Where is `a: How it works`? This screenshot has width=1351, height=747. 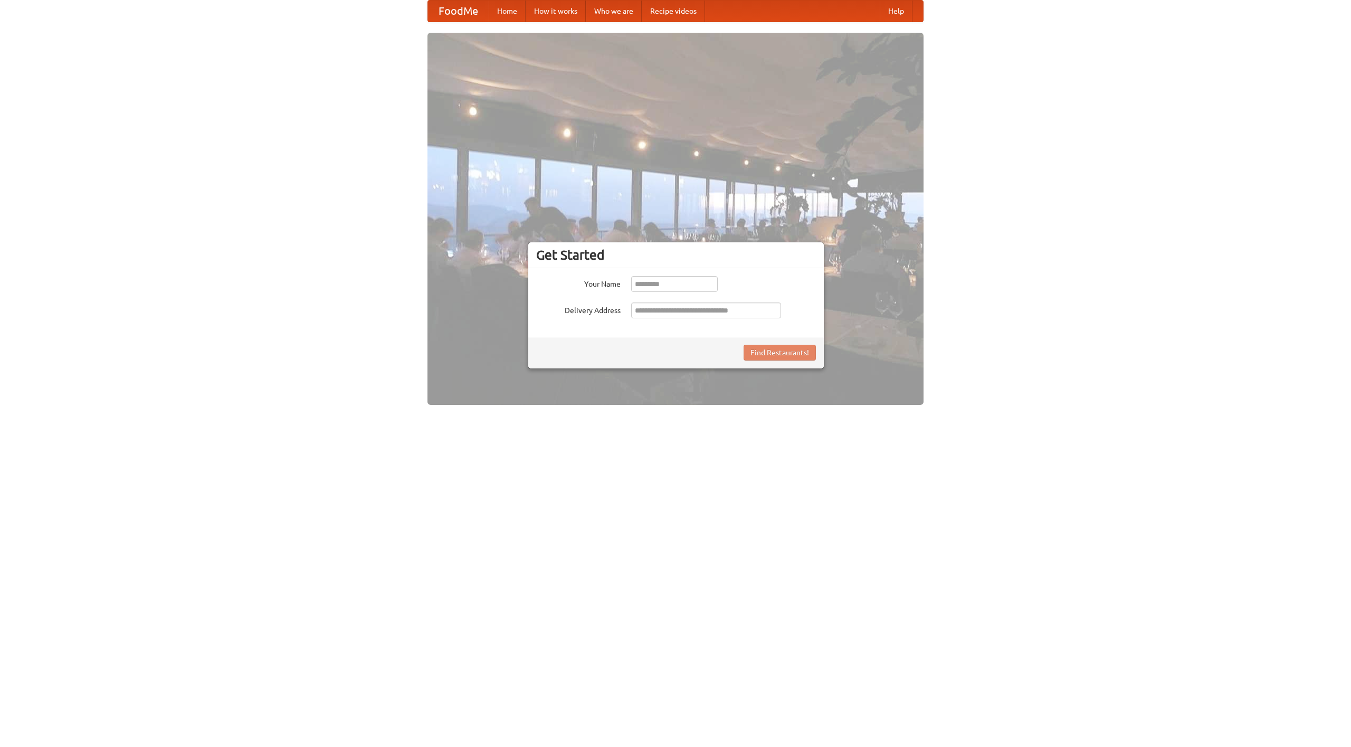 a: How it works is located at coordinates (556, 11).